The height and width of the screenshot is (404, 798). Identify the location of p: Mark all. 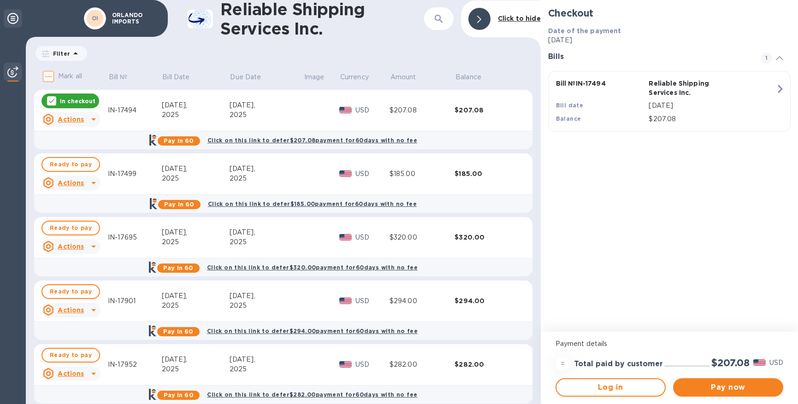
(70, 76).